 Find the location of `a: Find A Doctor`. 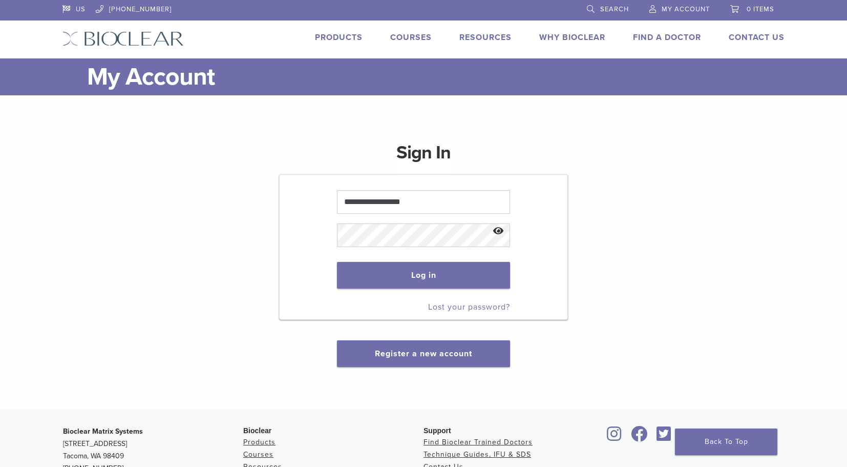

a: Find A Doctor is located at coordinates (667, 37).